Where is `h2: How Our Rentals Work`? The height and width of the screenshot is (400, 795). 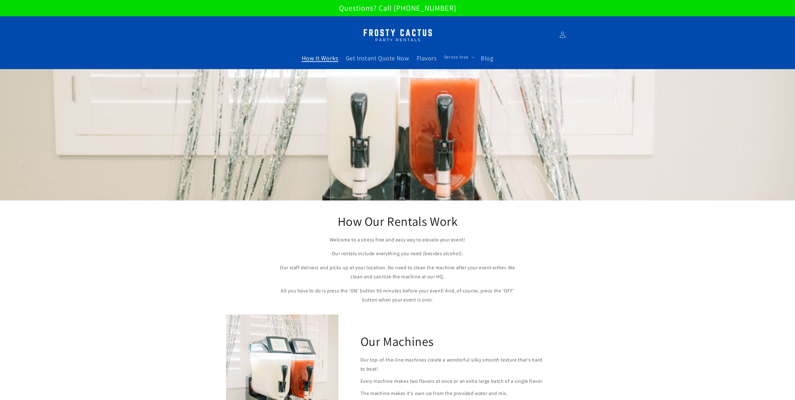
h2: How Our Rentals Work is located at coordinates (398, 221).